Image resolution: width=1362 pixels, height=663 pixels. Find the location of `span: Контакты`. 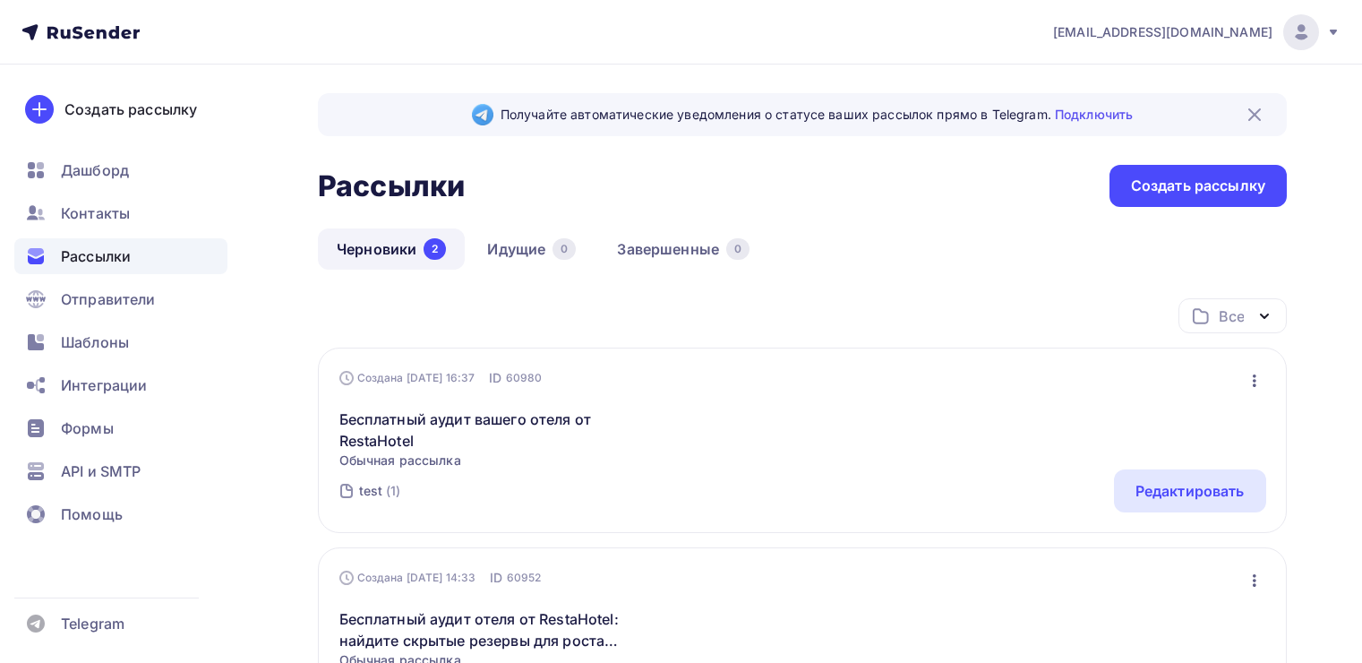

span: Контакты is located at coordinates (95, 213).